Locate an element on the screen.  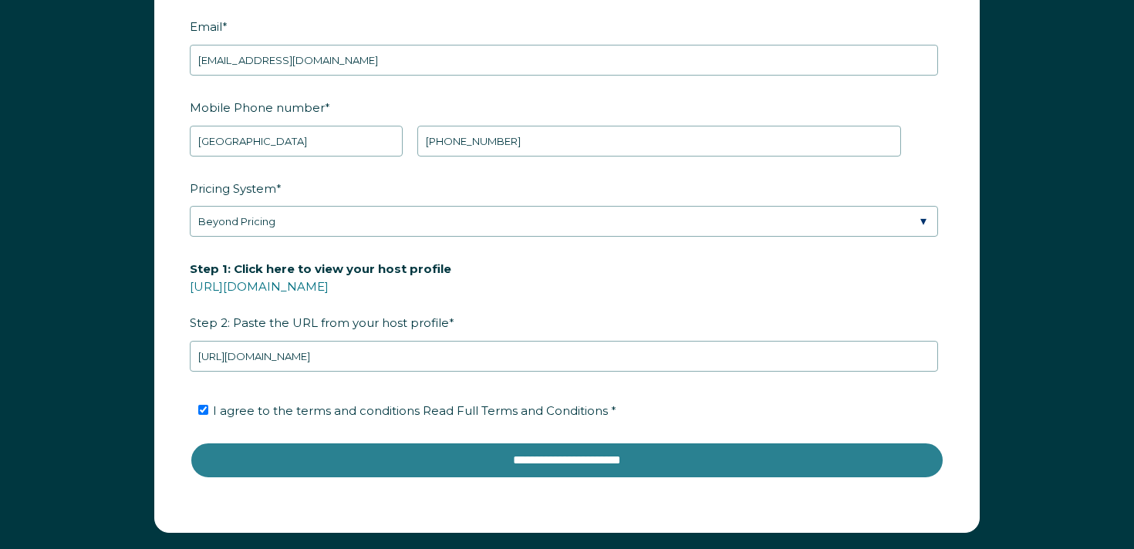
span: Pricing System is located at coordinates (233, 188).